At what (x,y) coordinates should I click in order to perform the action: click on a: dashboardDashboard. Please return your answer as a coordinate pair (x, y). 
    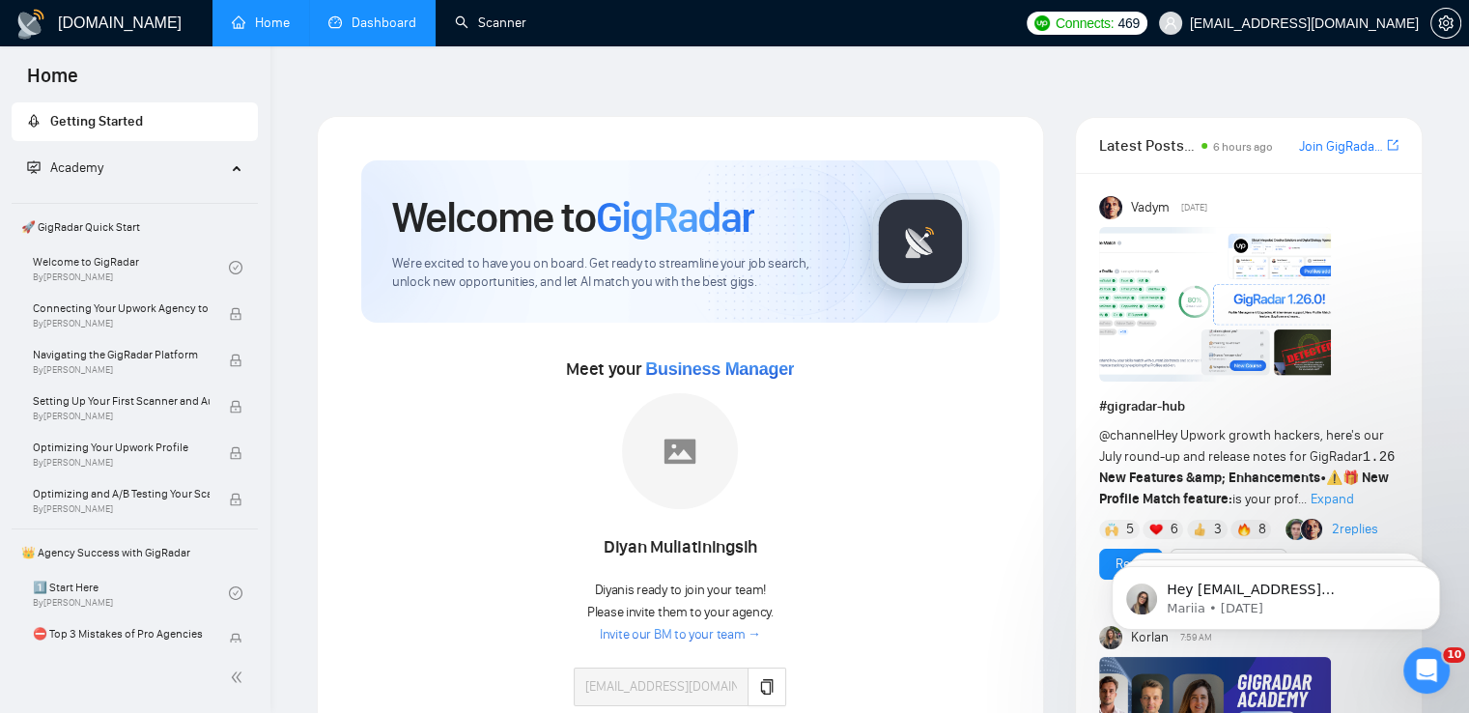
    Looking at the image, I should click on (372, 22).